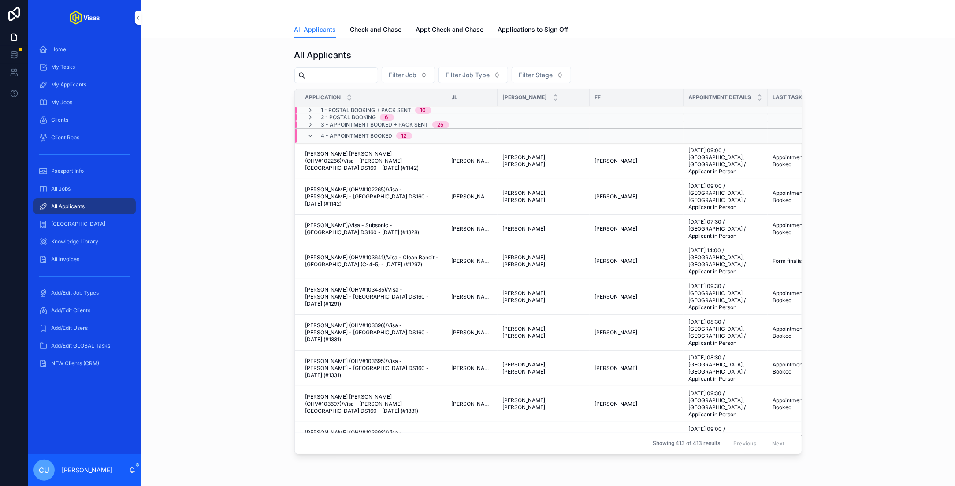 The width and height of the screenshot is (955, 486). I want to click on span: Client Reps, so click(65, 138).